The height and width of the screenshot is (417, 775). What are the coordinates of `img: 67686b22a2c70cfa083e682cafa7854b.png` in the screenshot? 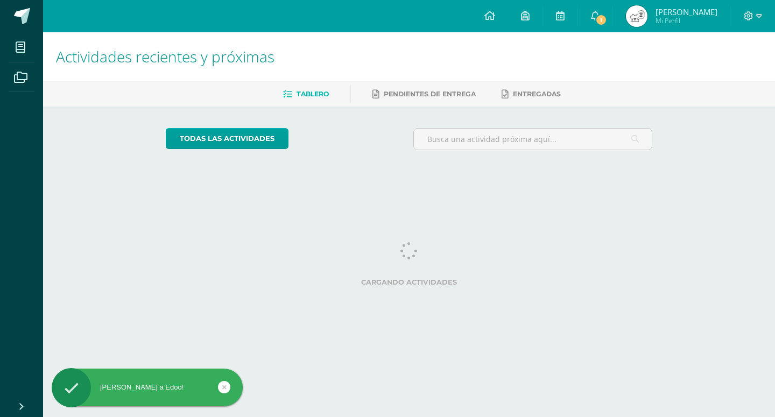 It's located at (637, 16).